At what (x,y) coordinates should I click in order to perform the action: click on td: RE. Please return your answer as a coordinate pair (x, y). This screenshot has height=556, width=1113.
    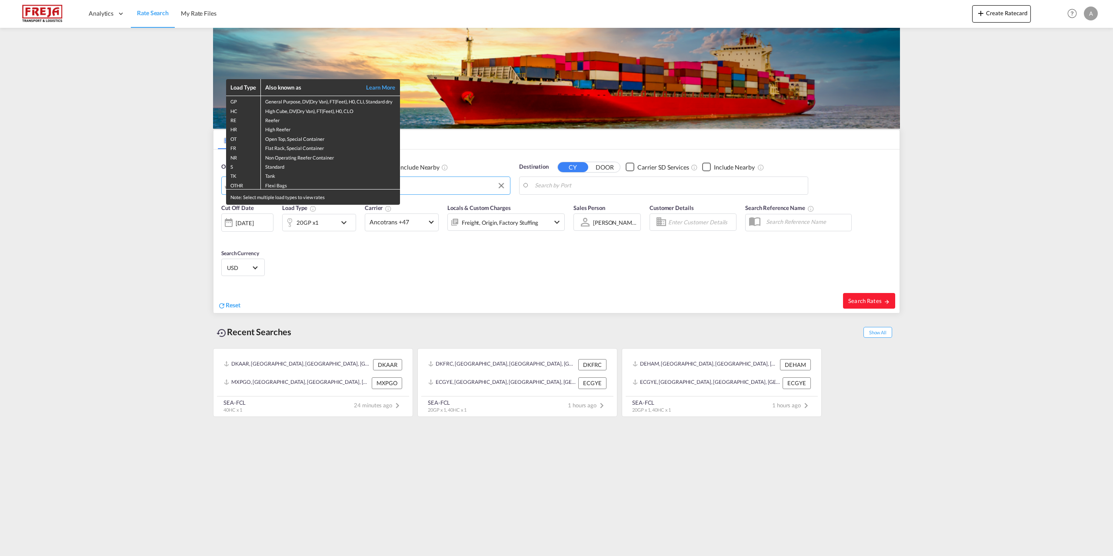
    Looking at the image, I should click on (244, 119).